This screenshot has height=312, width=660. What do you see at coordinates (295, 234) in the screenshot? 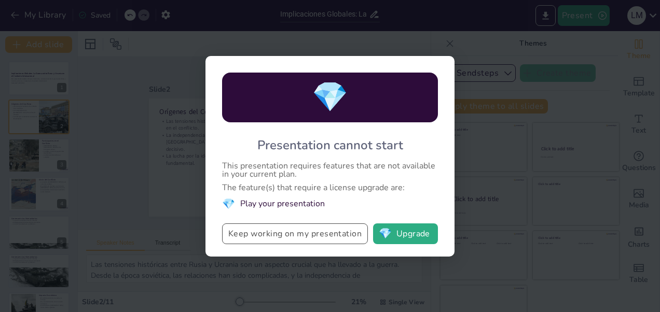
I see `button: Keep working on my presentation` at bounding box center [295, 234].